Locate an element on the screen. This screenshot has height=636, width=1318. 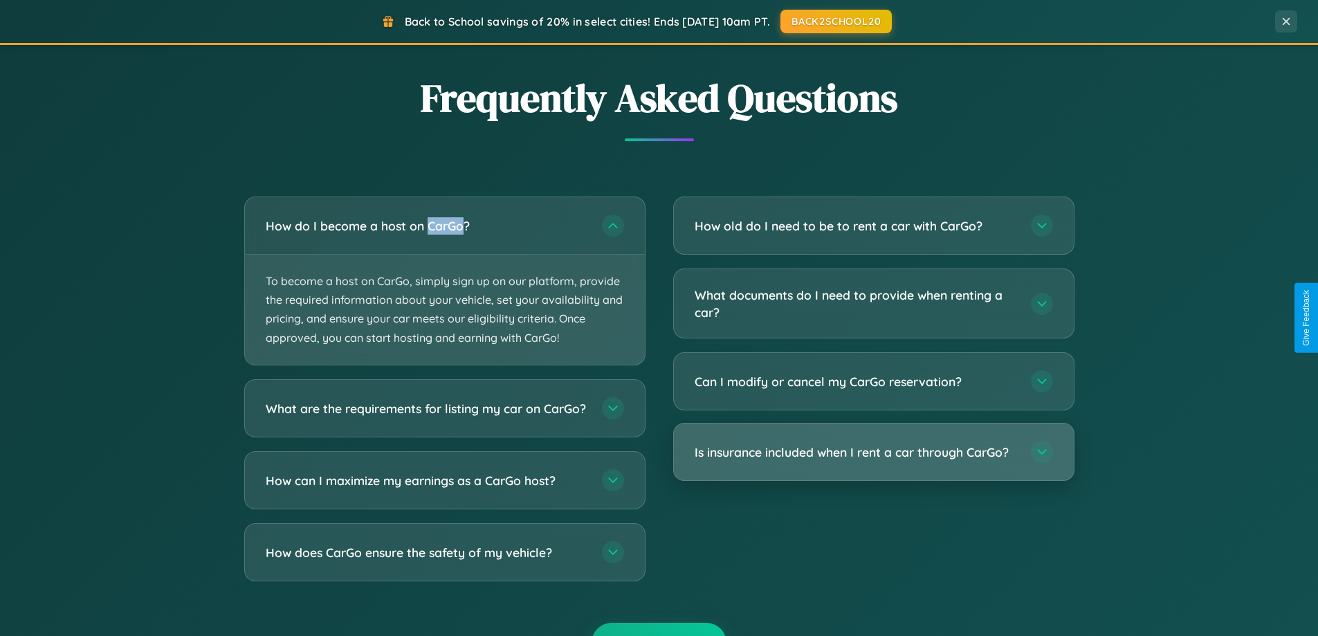
h3: What documents do I need to provide when renting a car? is located at coordinates (856, 303).